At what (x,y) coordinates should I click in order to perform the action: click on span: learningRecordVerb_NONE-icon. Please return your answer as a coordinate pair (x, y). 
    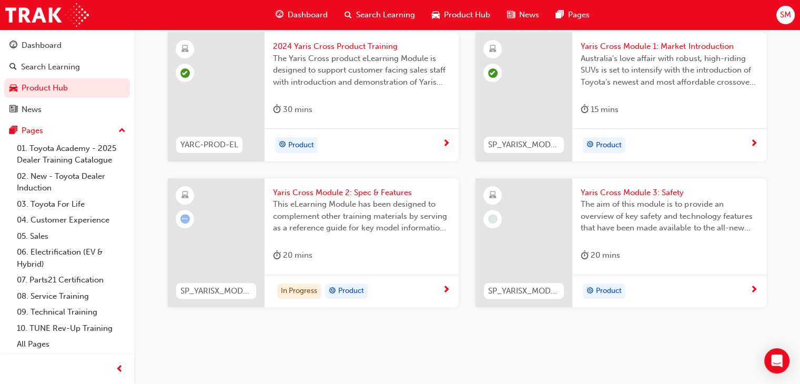
    Looking at the image, I should click on (493, 219).